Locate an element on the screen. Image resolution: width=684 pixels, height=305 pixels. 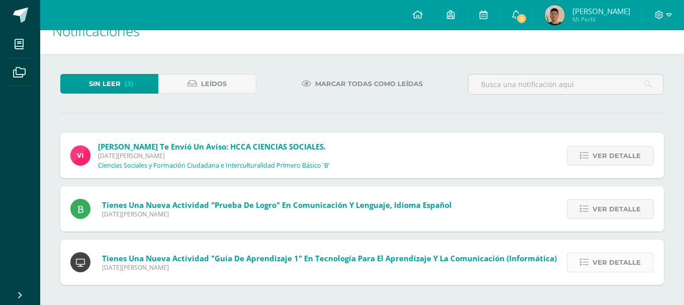
img: bd6d0aa147d20350c4821b7c643124fa.png is located at coordinates (80, 155).